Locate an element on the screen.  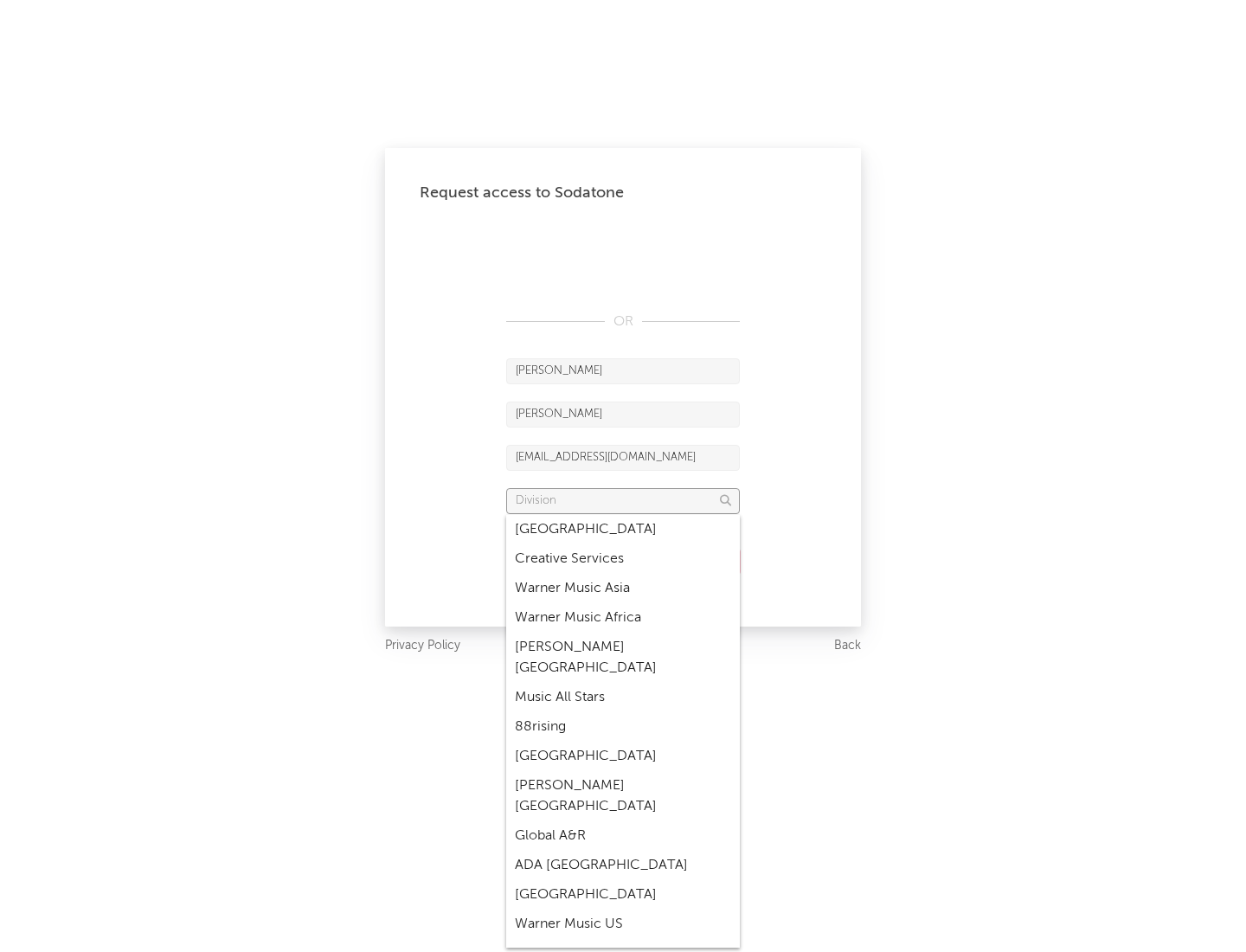
input: Last Name is located at coordinates (623, 414).